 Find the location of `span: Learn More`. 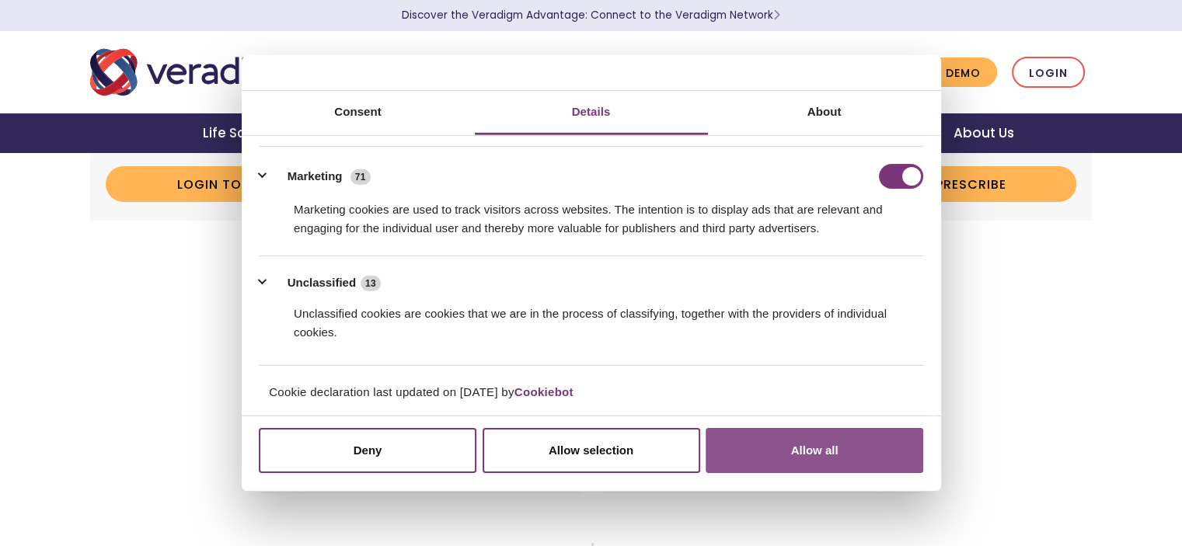

span: Learn More is located at coordinates (776, 15).